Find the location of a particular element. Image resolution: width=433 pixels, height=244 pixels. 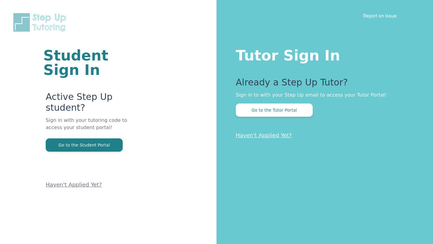

h1: Tutor Sign In is located at coordinates (322, 54).